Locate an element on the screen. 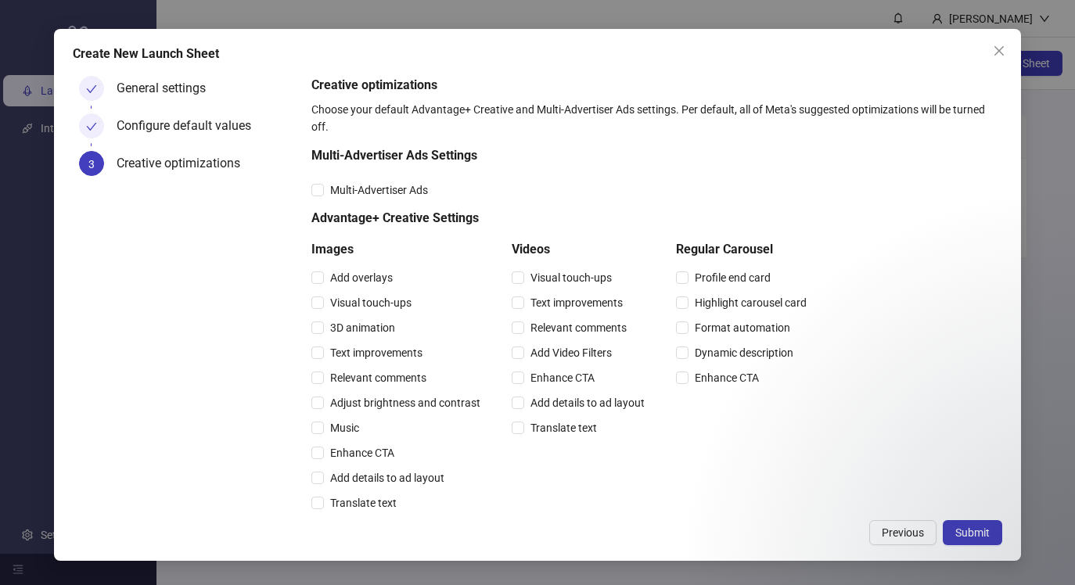 This screenshot has height=585, width=1075. span: close is located at coordinates (999, 51).